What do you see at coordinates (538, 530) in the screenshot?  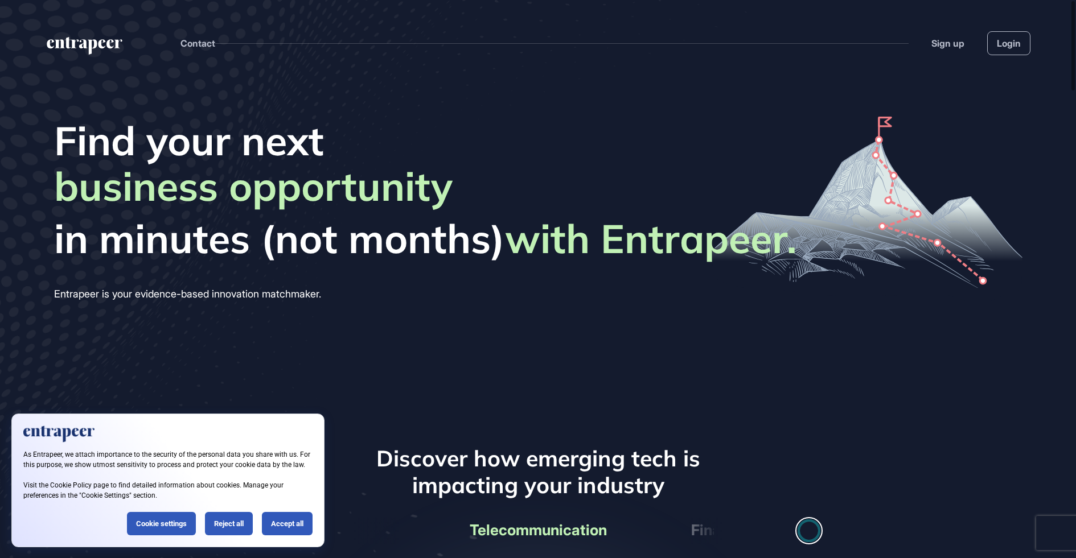 I see `div: Telecommunication` at bounding box center [538, 530].